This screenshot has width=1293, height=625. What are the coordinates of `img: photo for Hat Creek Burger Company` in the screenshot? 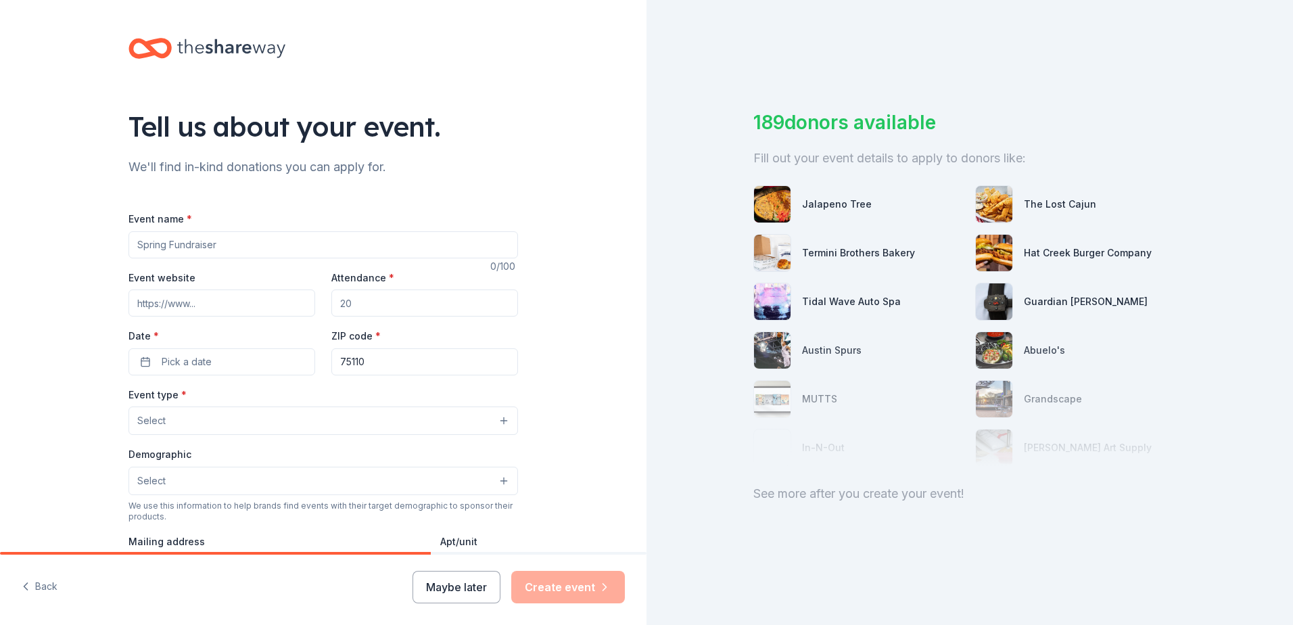 It's located at (994, 253).